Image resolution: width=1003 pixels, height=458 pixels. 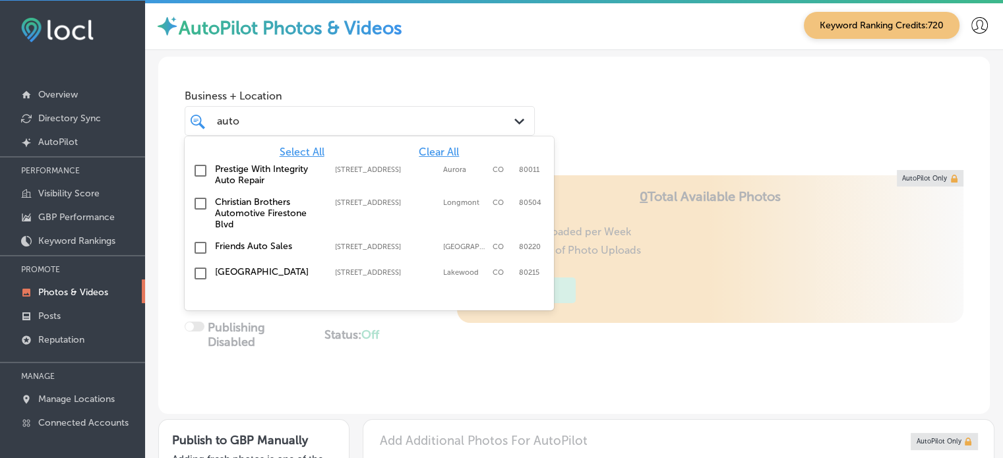 I want to click on label: 80220, so click(x=529, y=247).